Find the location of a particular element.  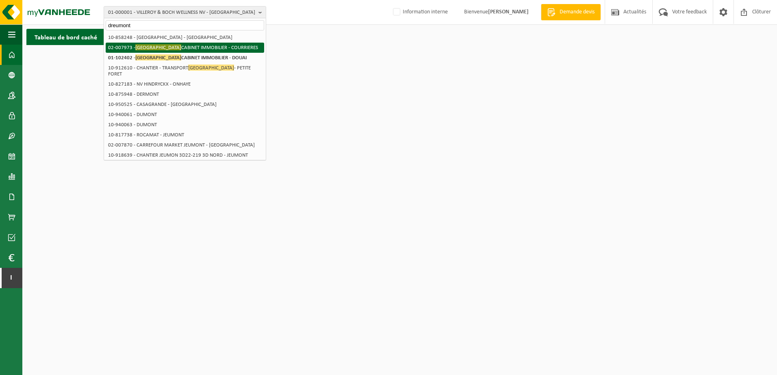

li: 10-827183 - NV HINDRYCKX - ONHAYE is located at coordinates (185, 84).